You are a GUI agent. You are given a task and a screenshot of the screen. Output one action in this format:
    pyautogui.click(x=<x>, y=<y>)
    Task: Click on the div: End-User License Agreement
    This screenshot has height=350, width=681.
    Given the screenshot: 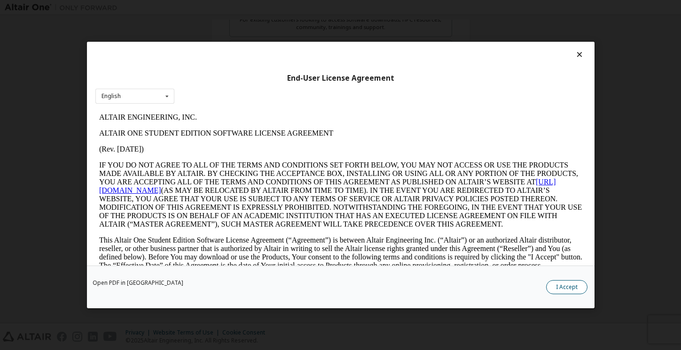 What is the action you would take?
    pyautogui.click(x=340, y=78)
    